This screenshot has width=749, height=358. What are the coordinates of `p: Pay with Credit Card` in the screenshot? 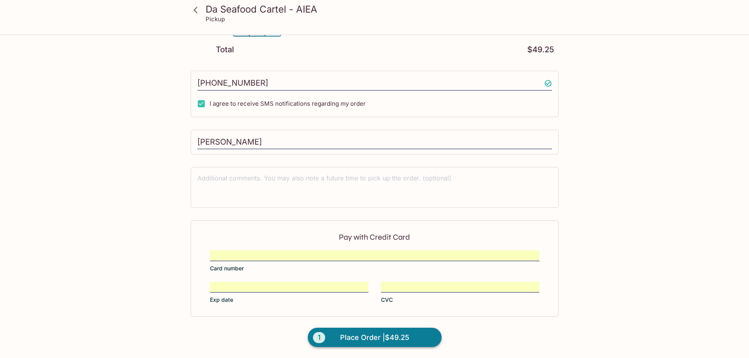 It's located at (375, 237).